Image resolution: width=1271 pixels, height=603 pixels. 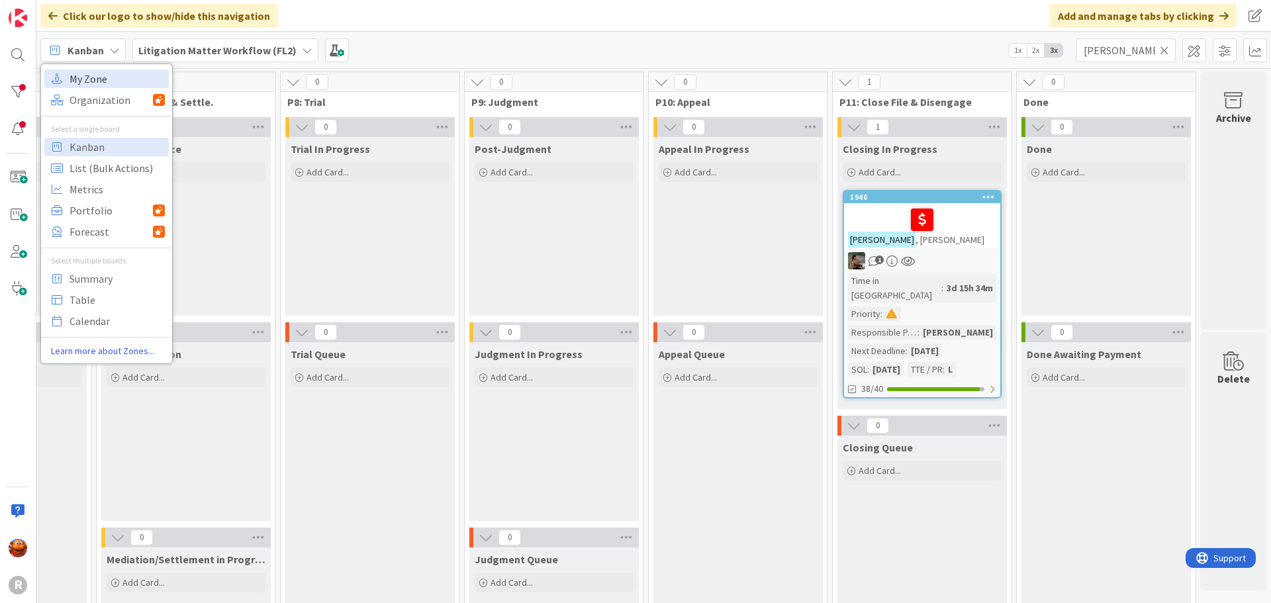 I want to click on span: P9: Judgment, so click(x=549, y=102).